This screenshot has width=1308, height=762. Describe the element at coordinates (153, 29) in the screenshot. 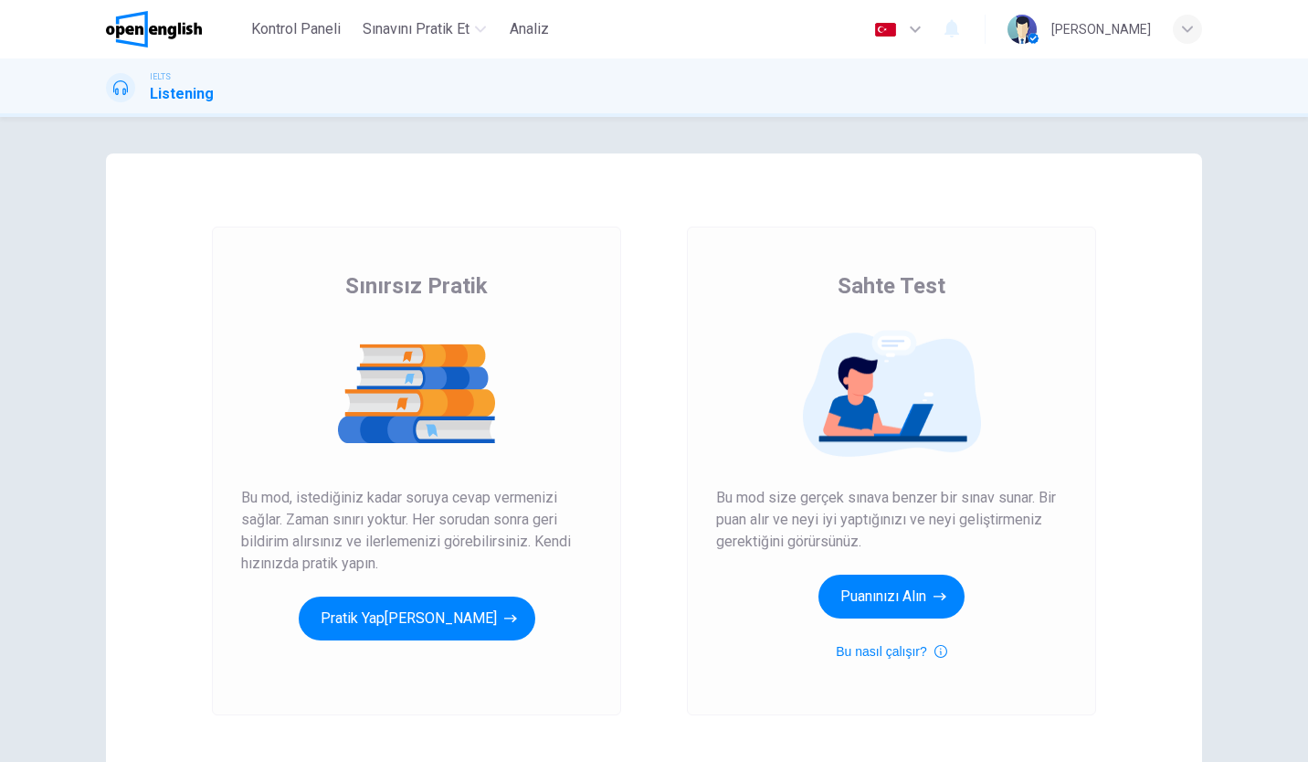

I see `img: OpenEnglish logo` at that location.